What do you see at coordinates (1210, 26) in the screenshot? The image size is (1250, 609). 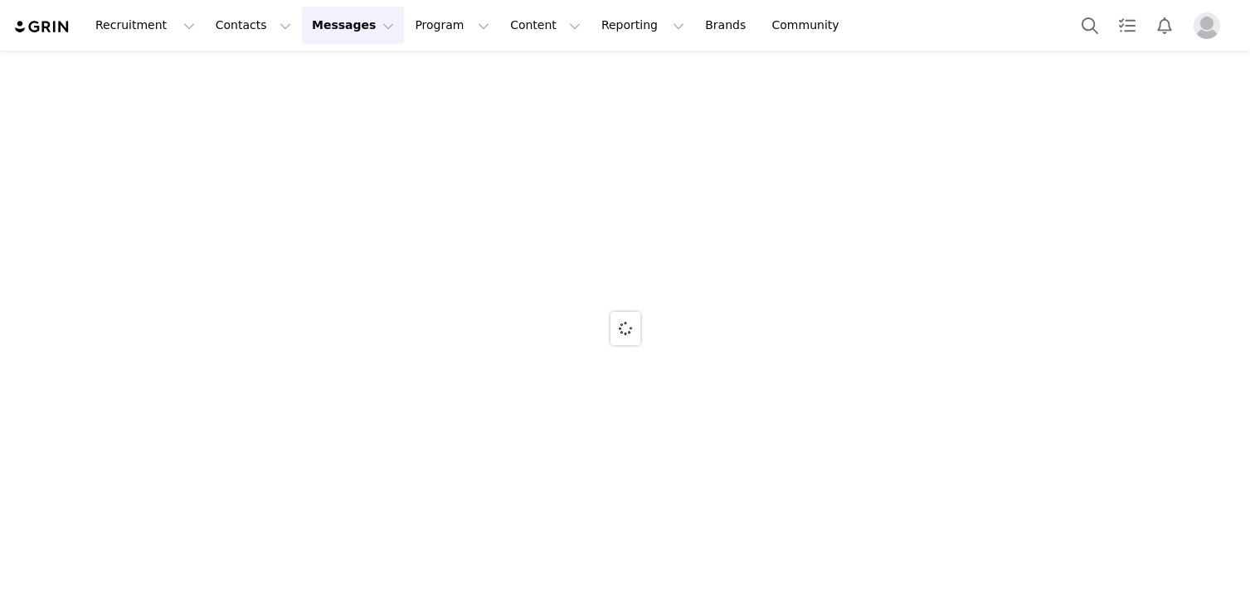 I see `button: Profile` at bounding box center [1210, 26].